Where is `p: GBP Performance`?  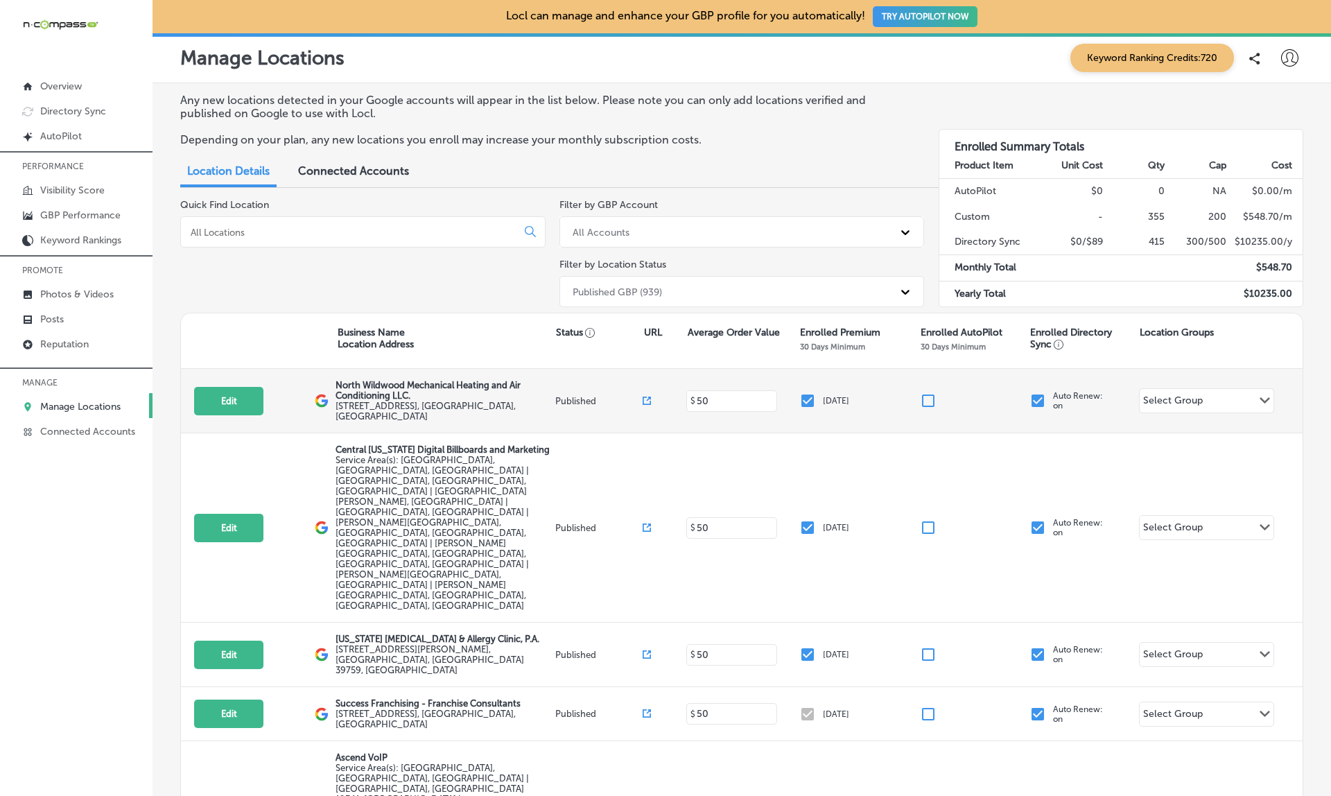 p: GBP Performance is located at coordinates (80, 215).